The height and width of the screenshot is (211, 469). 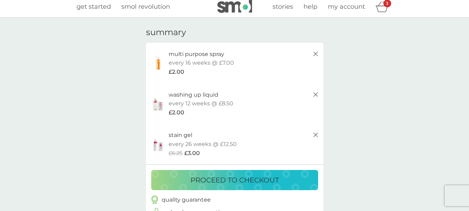 What do you see at coordinates (94, 7) in the screenshot?
I see `span: get started` at bounding box center [94, 7].